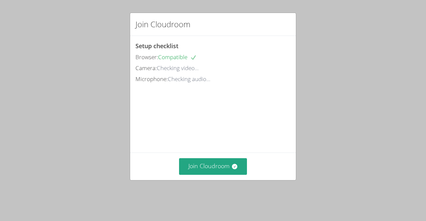 This screenshot has height=221, width=426. I want to click on span: Microphone:, so click(152, 79).